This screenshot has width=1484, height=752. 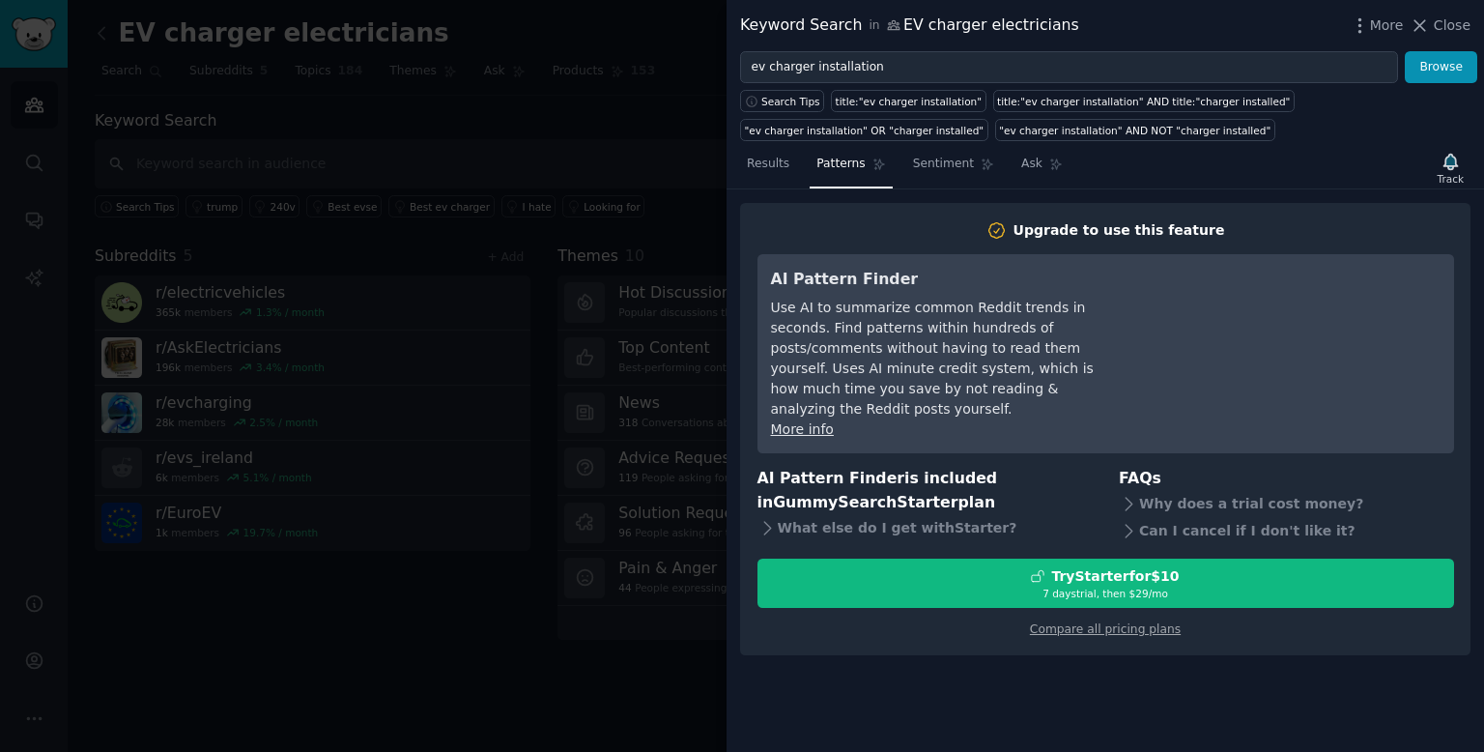 What do you see at coordinates (1105, 583) in the screenshot?
I see `button: TryStarterfor$107 daystrial, then $29/mo` at bounding box center [1105, 583].